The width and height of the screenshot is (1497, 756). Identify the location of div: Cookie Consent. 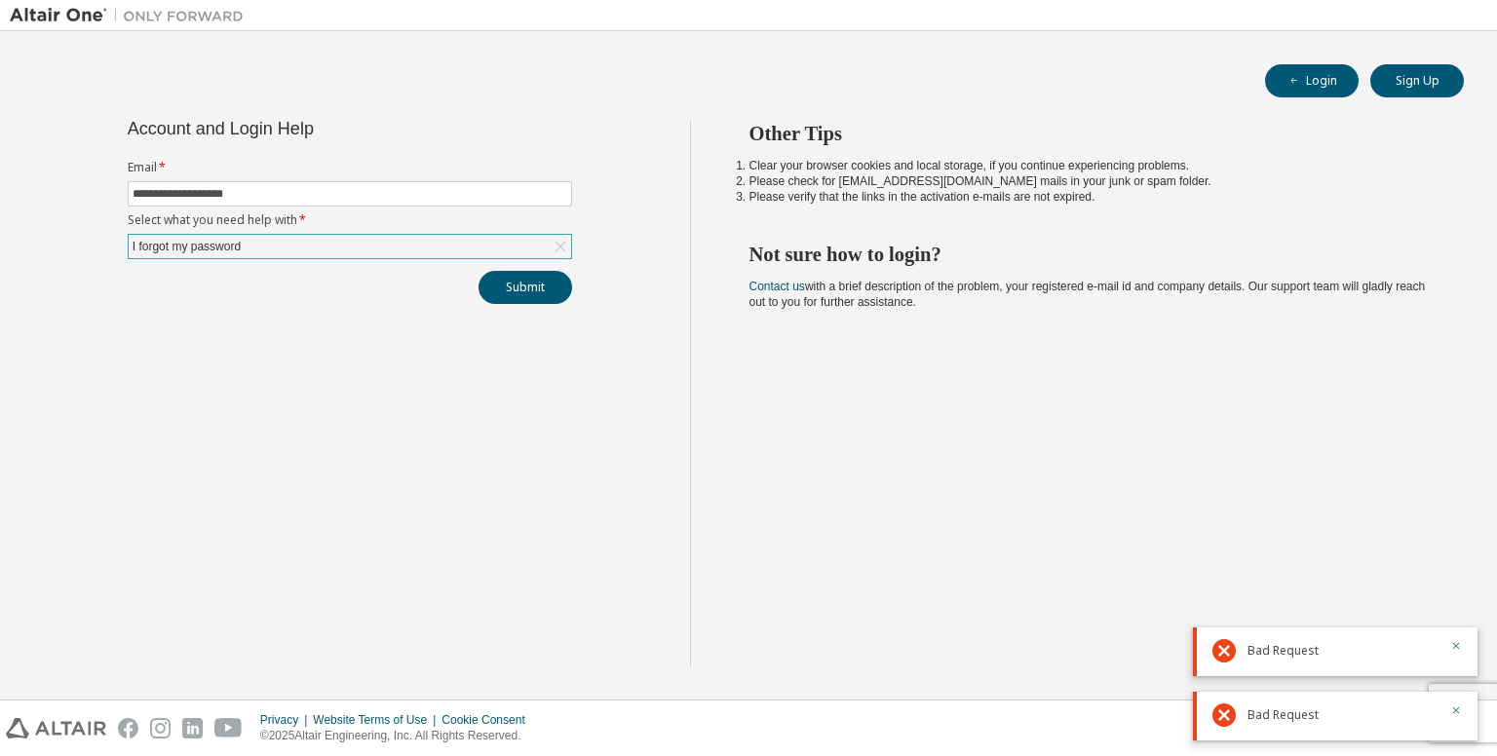
(488, 720).